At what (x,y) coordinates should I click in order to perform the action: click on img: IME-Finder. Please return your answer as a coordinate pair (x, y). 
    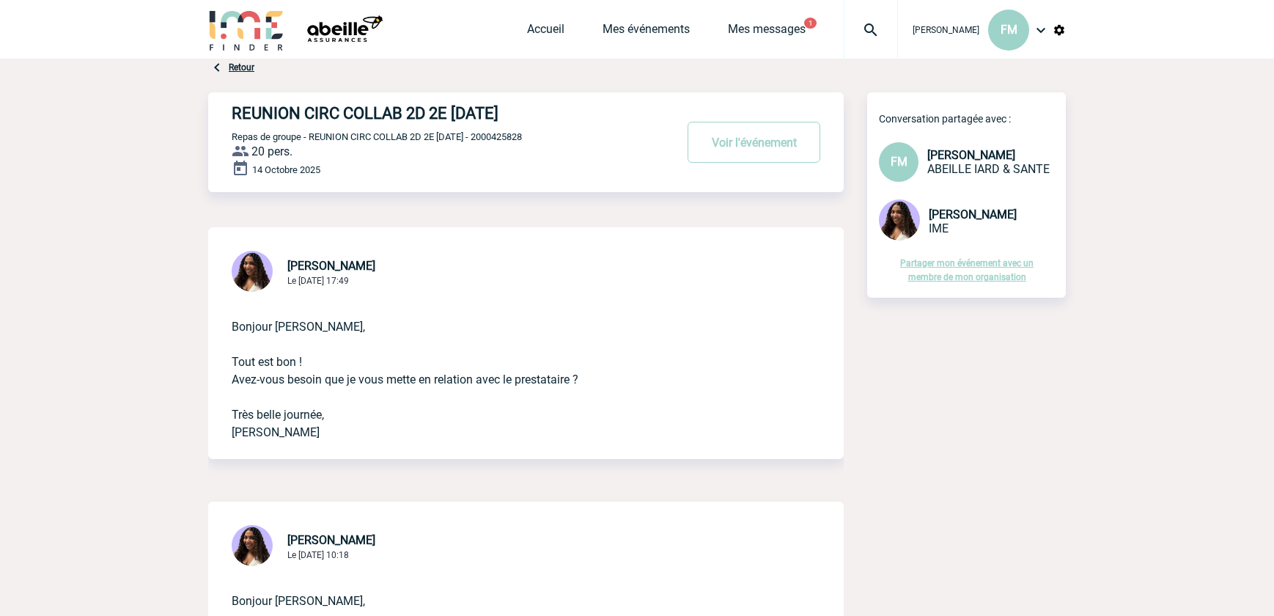
    Looking at the image, I should click on (246, 29).